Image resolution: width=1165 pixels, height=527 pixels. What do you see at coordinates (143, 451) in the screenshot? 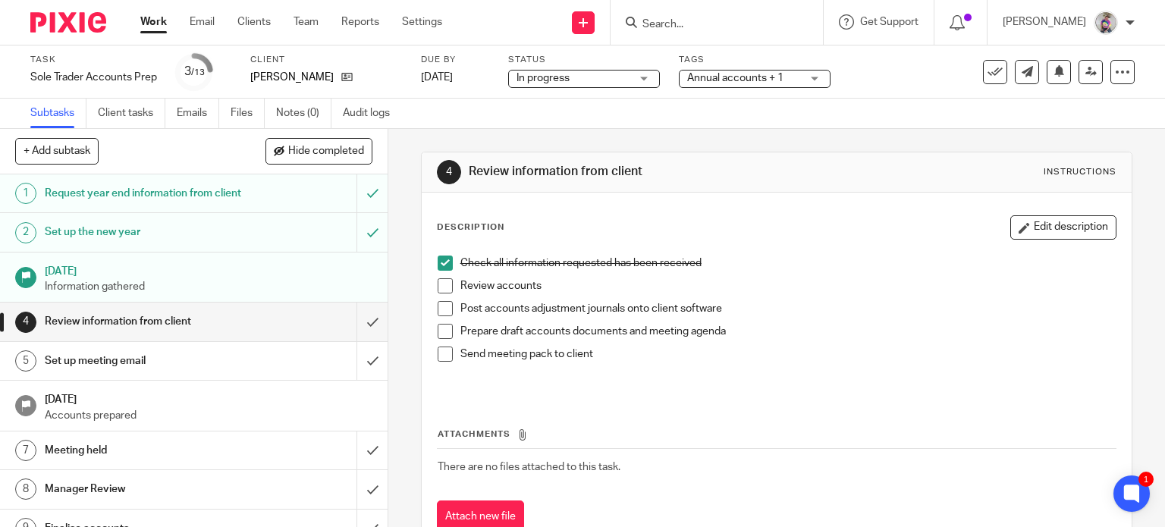
I see `h1: Meeting held` at bounding box center [143, 451].